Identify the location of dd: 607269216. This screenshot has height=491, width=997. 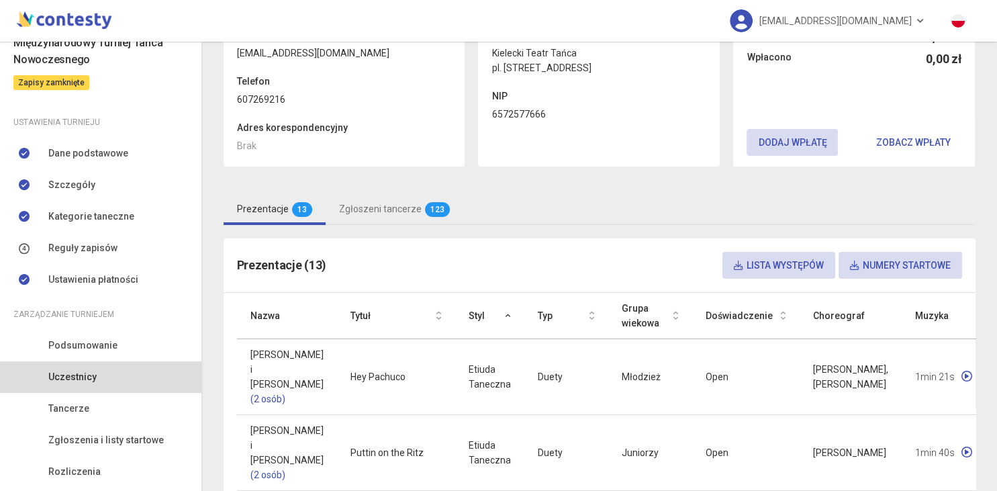
(344, 99).